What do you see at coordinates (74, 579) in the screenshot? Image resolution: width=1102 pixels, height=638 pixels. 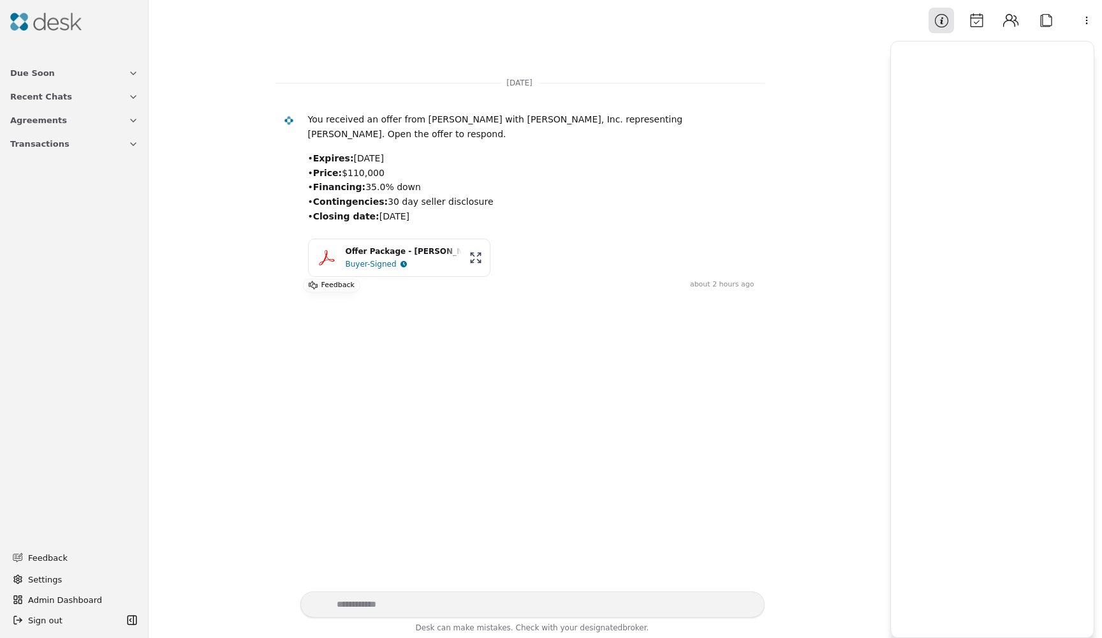 I see `button: Settings` at bounding box center [74, 579].